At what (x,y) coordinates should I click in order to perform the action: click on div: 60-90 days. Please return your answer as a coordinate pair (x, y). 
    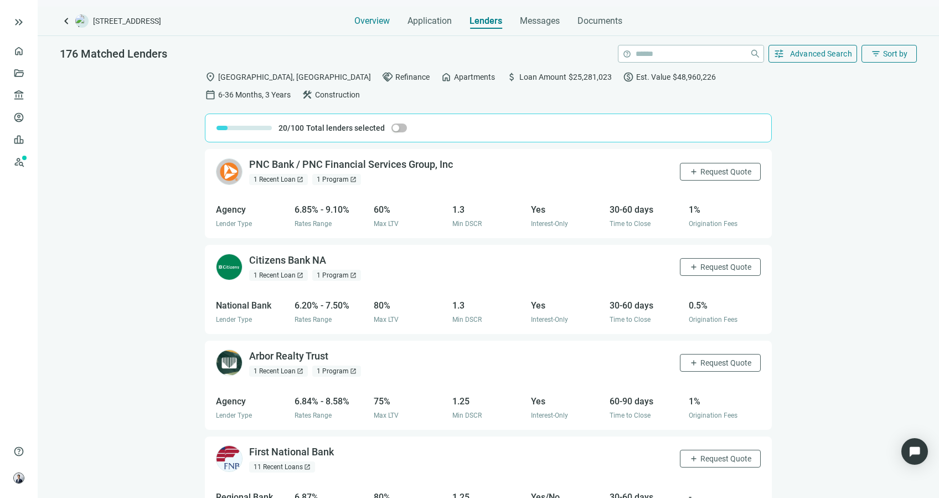
    Looking at the image, I should click on (646, 401).